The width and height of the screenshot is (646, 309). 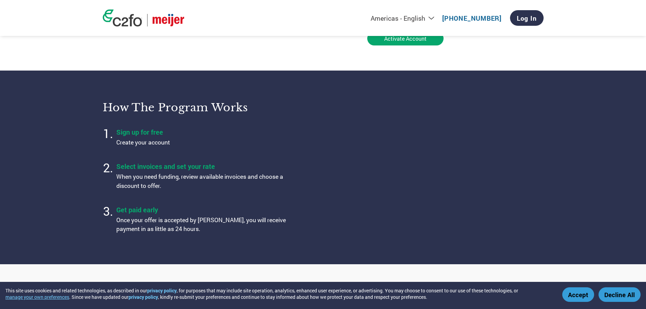 What do you see at coordinates (37, 297) in the screenshot?
I see `button: manage your own preferences` at bounding box center [37, 297].